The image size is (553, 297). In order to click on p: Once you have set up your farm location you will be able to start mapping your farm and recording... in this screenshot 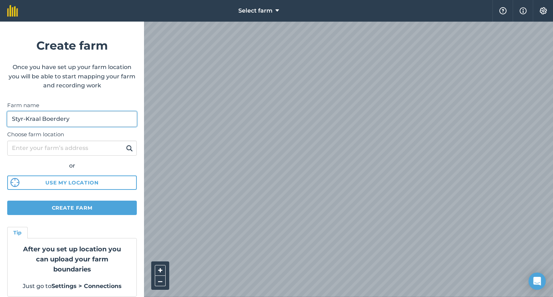, I will do `click(72, 76)`.